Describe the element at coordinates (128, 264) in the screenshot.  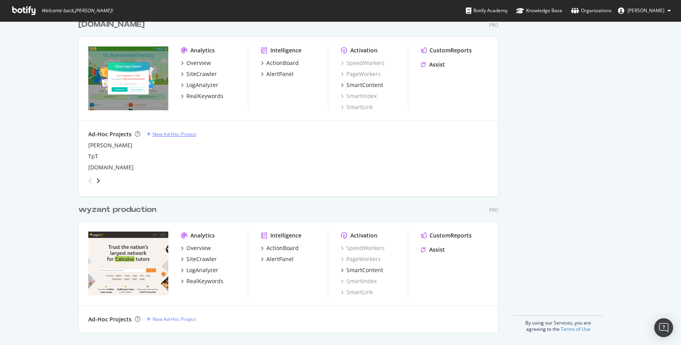
I see `img: wyzant.com` at that location.